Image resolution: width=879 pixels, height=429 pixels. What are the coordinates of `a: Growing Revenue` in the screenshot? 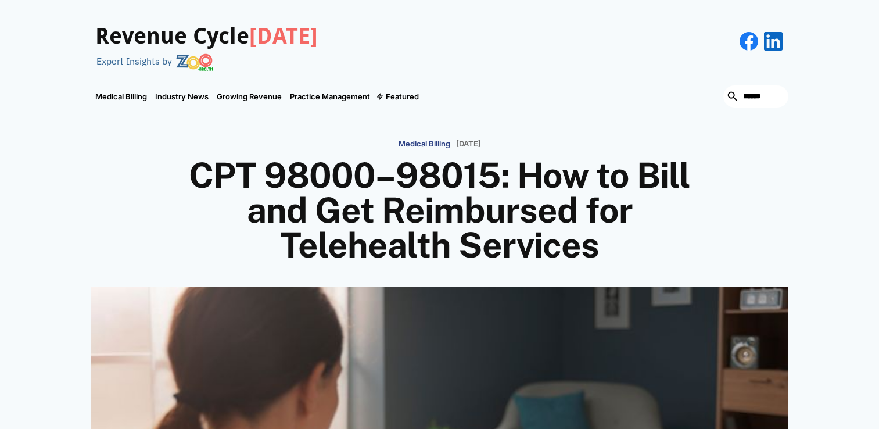 It's located at (249, 96).